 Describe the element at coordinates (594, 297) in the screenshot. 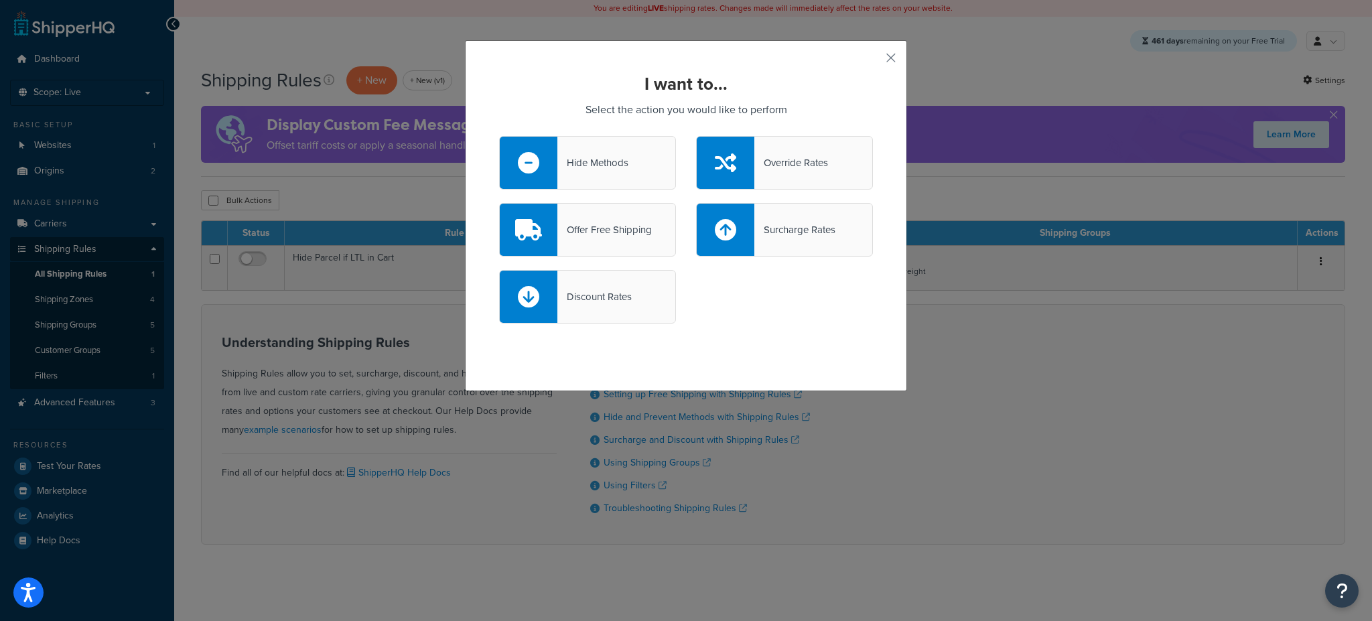

I see `div: Discount Rates` at that location.